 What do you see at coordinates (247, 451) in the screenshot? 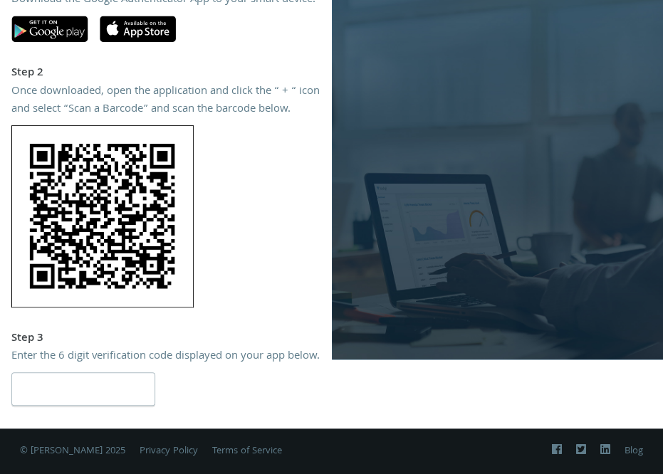
I see `a: Terms of Service` at bounding box center [247, 451].